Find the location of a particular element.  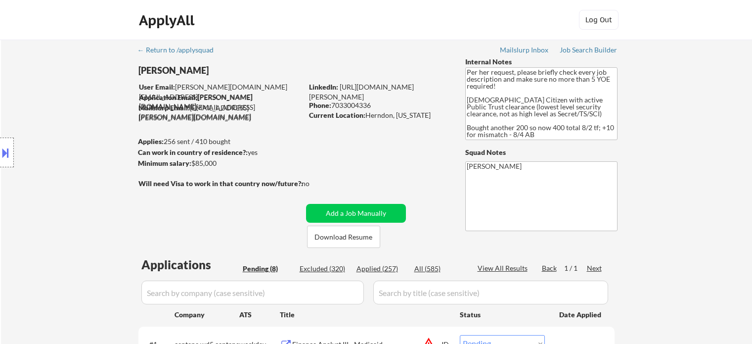

strong: LinkedIn: is located at coordinates (323, 87).